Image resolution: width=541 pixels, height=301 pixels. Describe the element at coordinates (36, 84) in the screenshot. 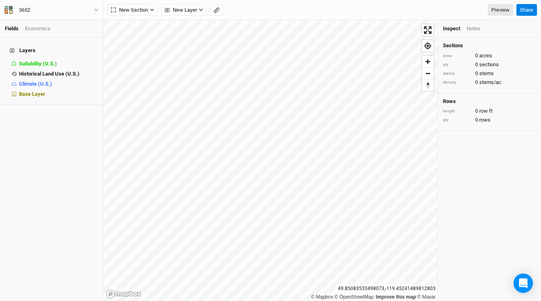

I see `span: Climate (U.S.)` at that location.